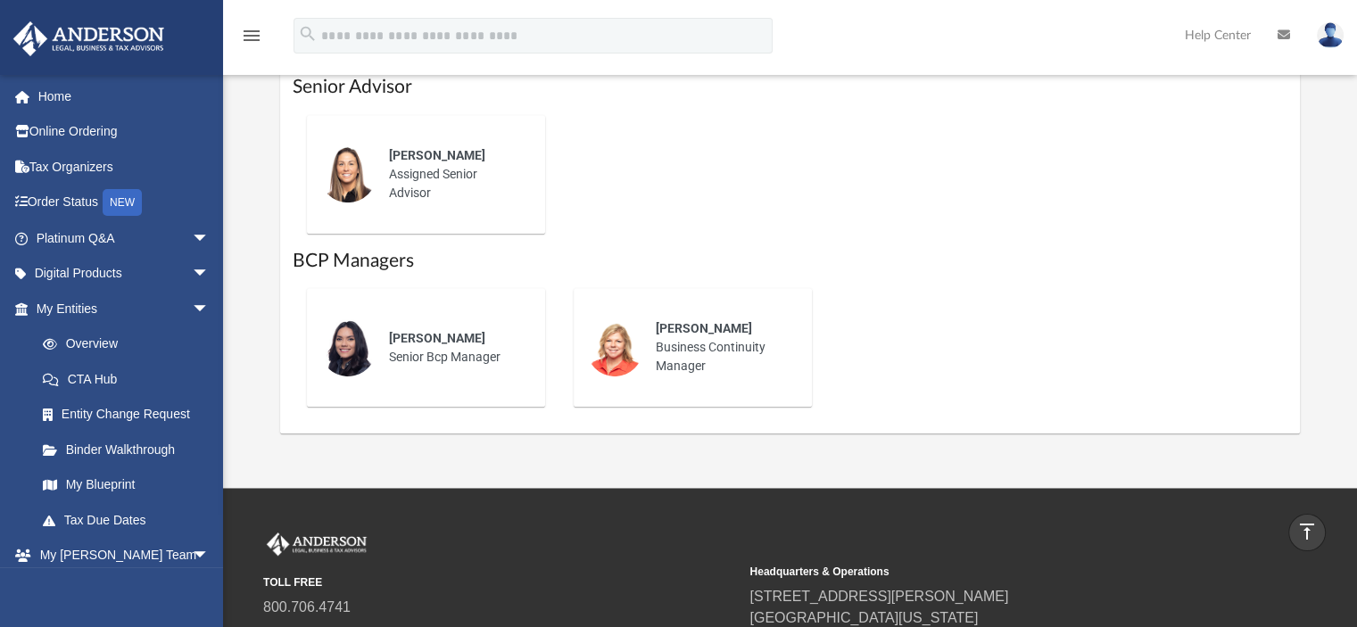  What do you see at coordinates (124, 309) in the screenshot?
I see `a: My Entitiesarrow_drop_down` at bounding box center [124, 309].